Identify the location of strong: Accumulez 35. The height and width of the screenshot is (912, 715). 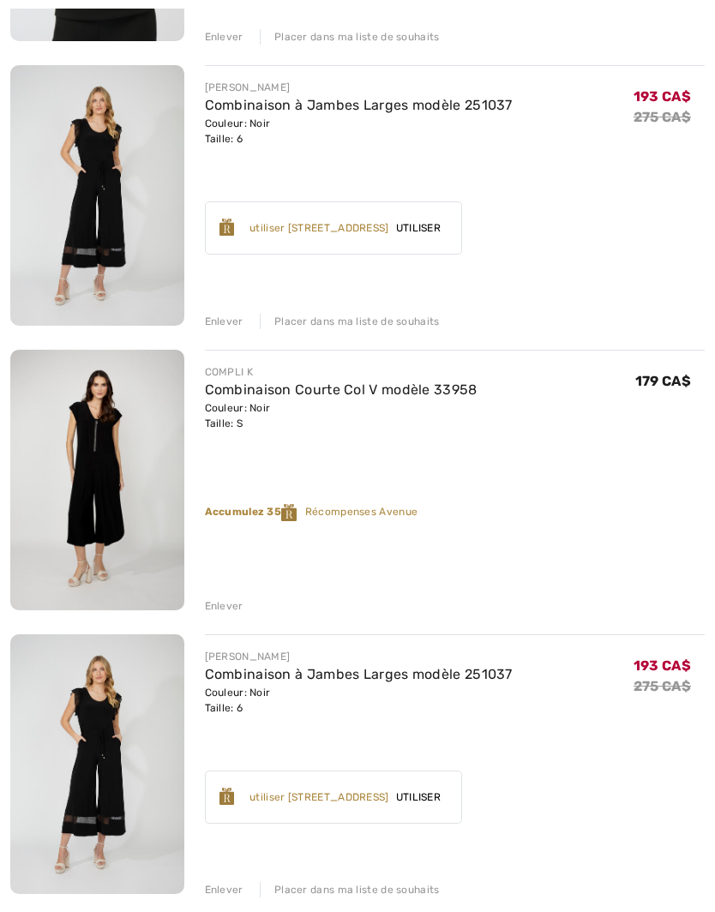
(255, 512).